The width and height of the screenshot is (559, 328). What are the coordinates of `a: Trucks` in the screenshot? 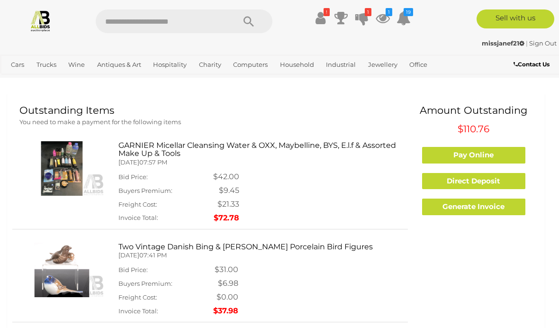 It's located at (46, 64).